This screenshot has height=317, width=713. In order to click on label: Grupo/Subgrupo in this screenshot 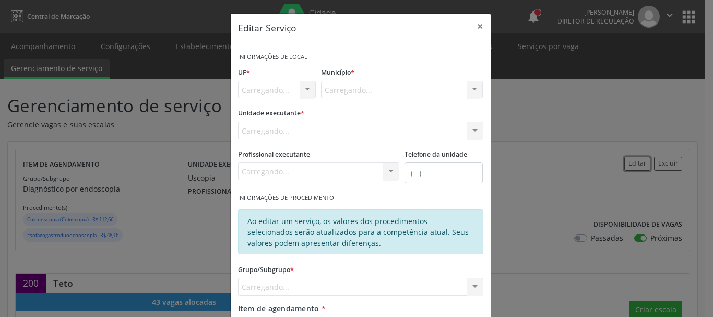, I will do `click(266, 269)`.